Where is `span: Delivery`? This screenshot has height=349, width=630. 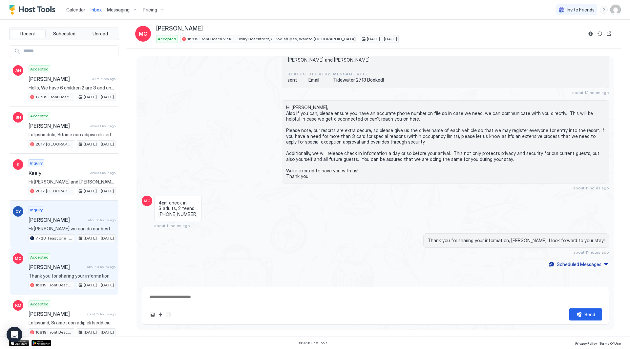
span: Delivery is located at coordinates (319, 74).